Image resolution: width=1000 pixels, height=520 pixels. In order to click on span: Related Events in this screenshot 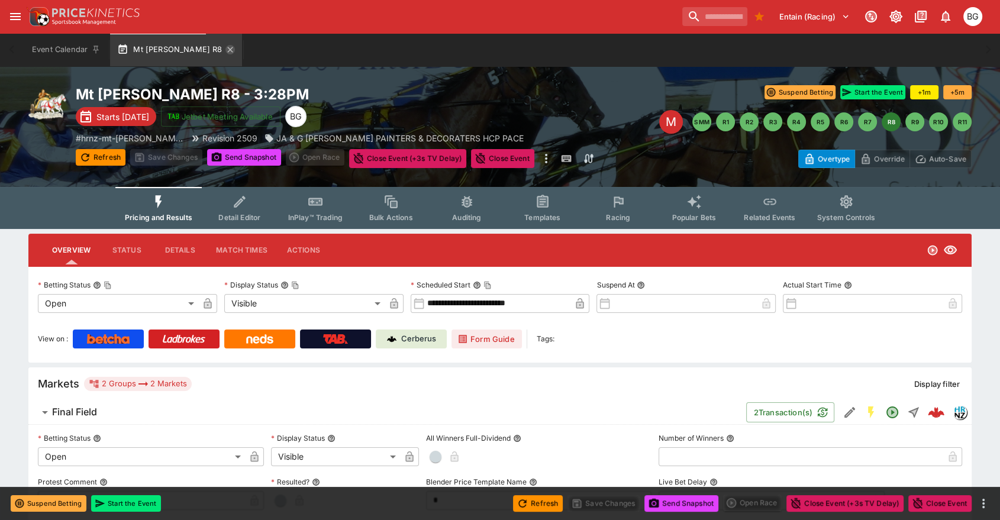, I will do `click(769, 217)`.